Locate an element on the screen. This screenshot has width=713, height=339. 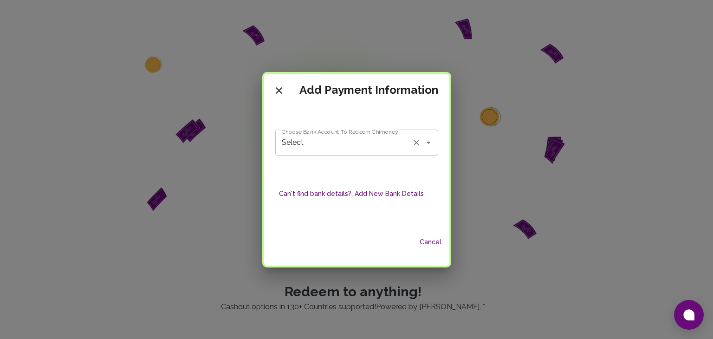
button: Clear is located at coordinates (416, 142).